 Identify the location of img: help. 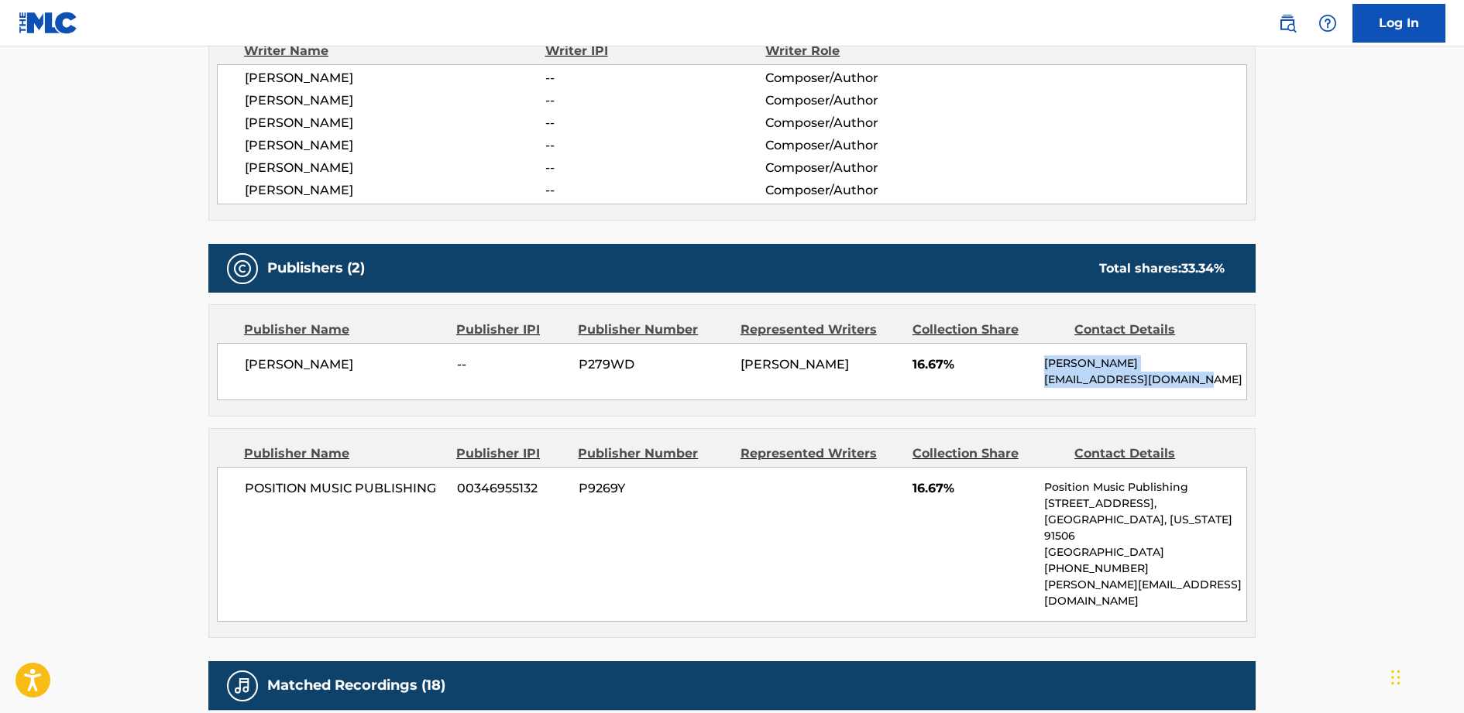
(1328, 23).